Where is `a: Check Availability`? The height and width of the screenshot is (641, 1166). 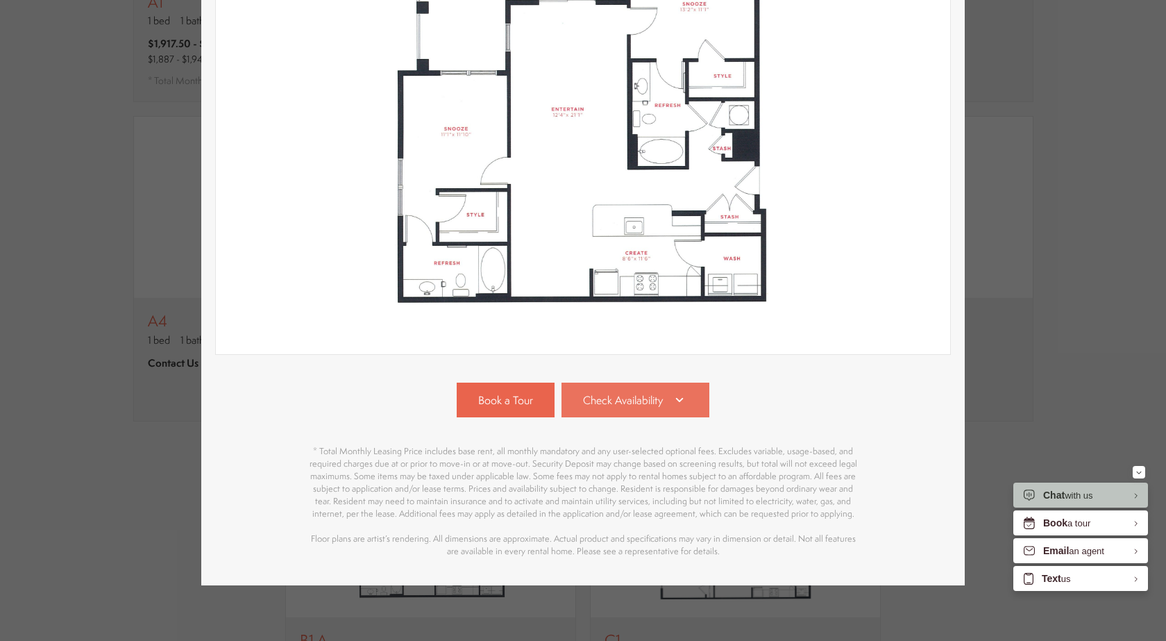 a: Check Availability is located at coordinates (636, 400).